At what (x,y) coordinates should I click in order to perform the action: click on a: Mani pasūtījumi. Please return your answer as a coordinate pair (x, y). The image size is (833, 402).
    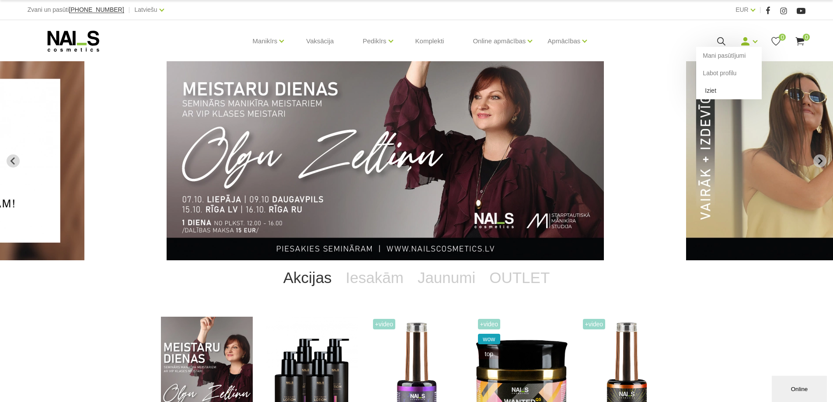
    Looking at the image, I should click on (729, 56).